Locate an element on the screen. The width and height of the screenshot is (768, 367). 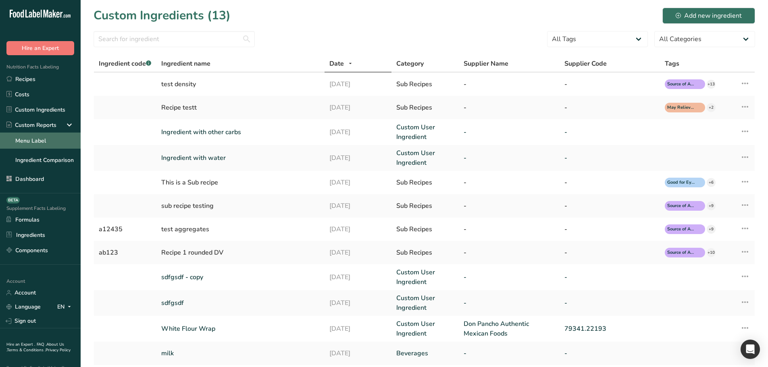
a: sdfgsdf is located at coordinates (240, 303).